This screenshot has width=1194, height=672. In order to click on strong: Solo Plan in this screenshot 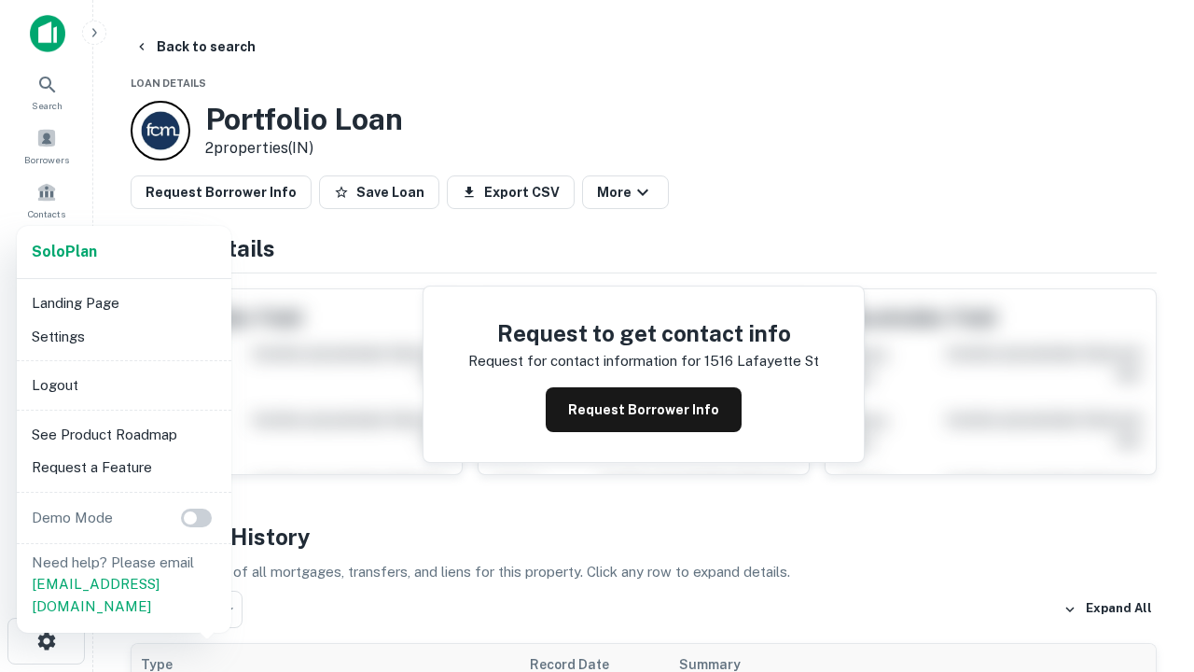, I will do `click(64, 251)`.